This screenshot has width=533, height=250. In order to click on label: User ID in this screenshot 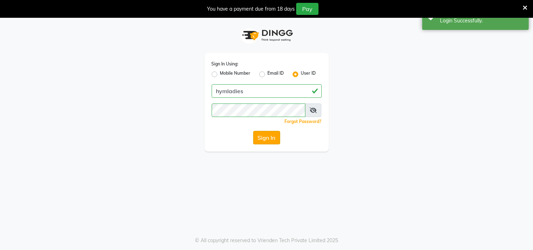, I will do `click(309, 74)`.